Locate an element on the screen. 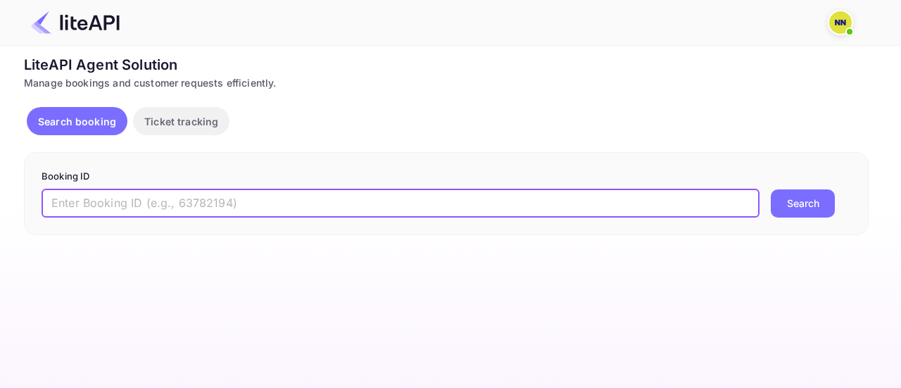 The height and width of the screenshot is (388, 901). p: Search booking is located at coordinates (77, 121).